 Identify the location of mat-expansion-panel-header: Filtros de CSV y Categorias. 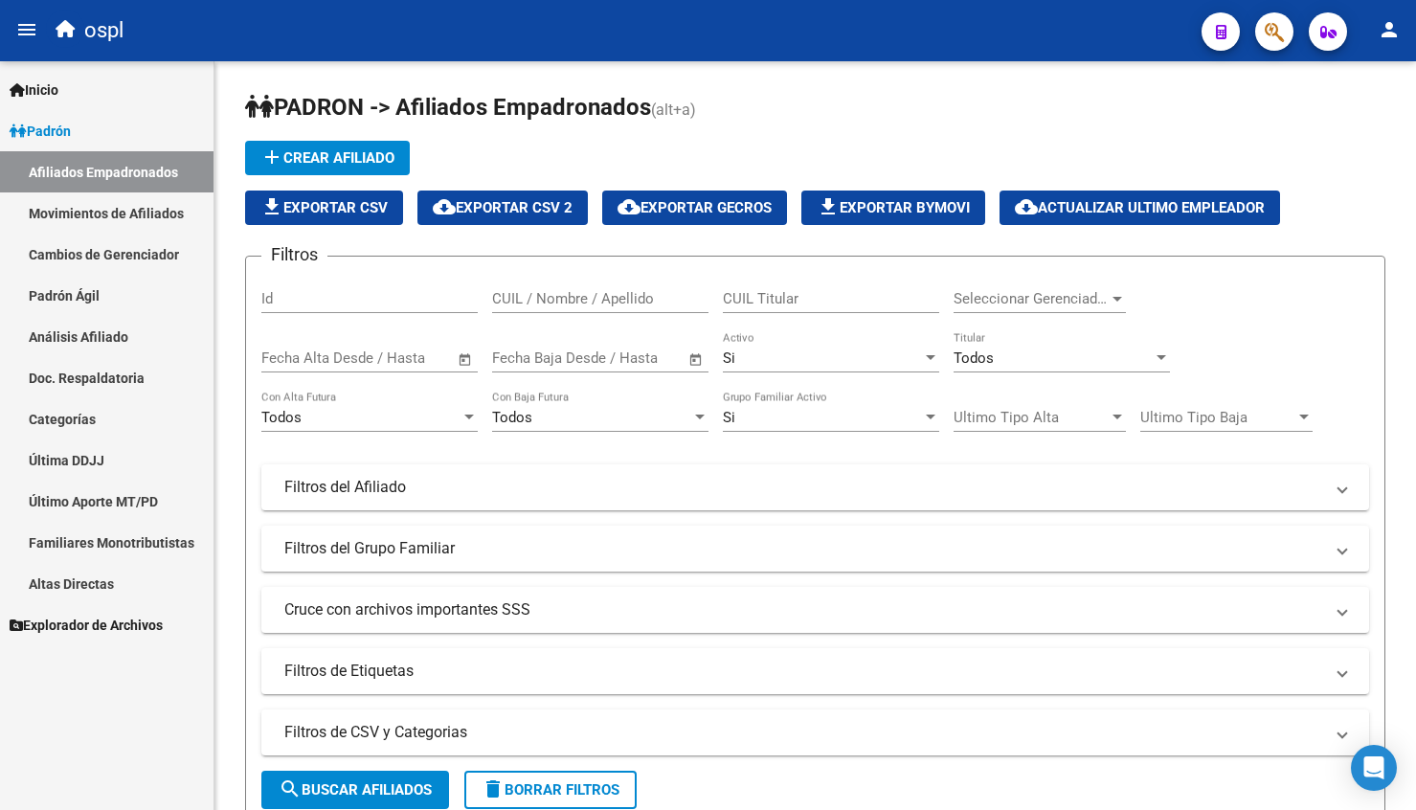
(815, 732).